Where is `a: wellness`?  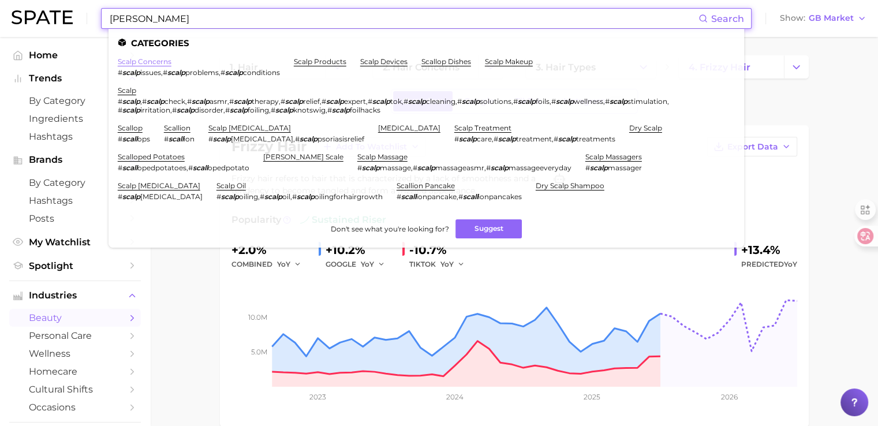 a: wellness is located at coordinates (75, 353).